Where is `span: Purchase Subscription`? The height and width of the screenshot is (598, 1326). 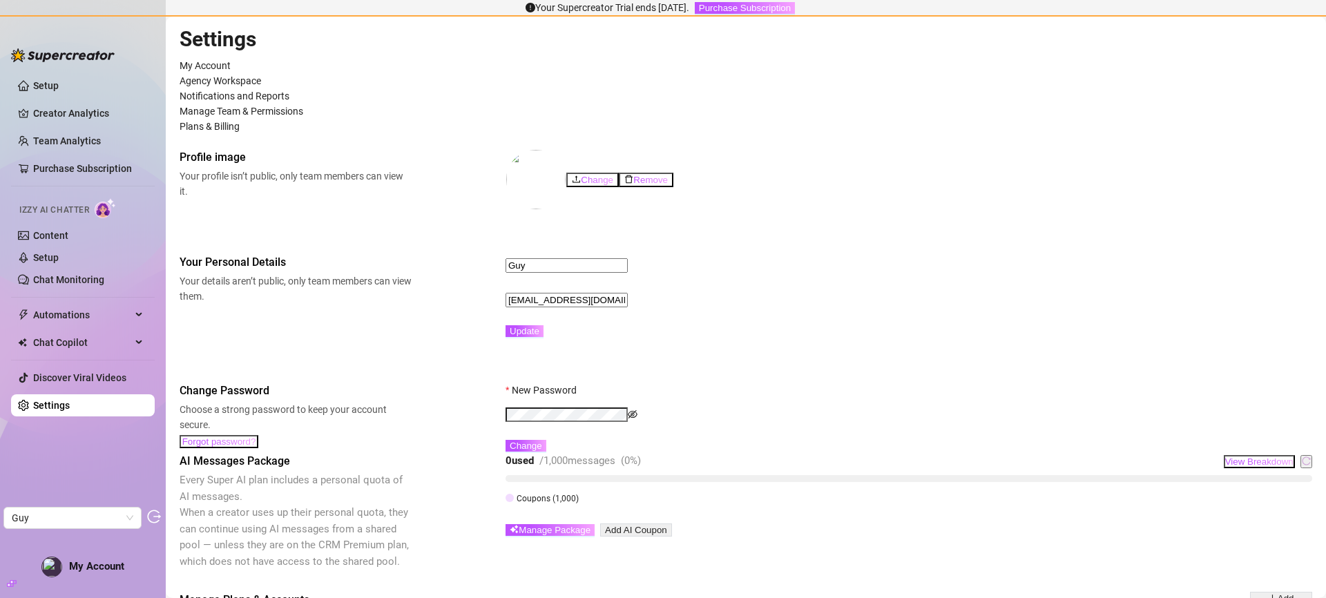
span: Purchase Subscription is located at coordinates (745, 8).